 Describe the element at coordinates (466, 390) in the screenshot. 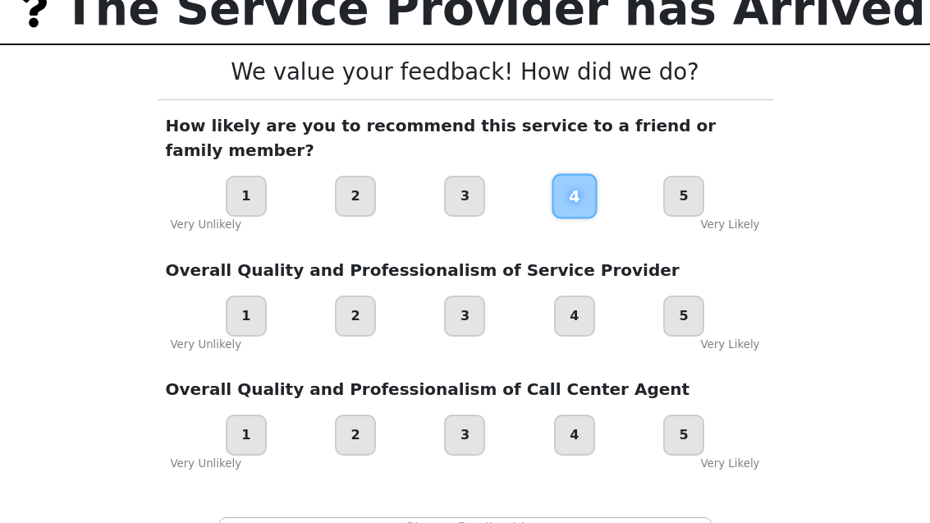

I see `p: Overall Quality and Professionalism of Call Center Agent` at that location.